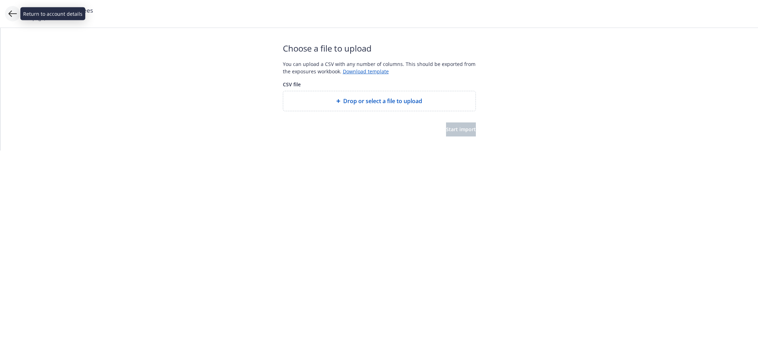  Describe the element at coordinates (461, 129) in the screenshot. I see `span: Start import` at that location.